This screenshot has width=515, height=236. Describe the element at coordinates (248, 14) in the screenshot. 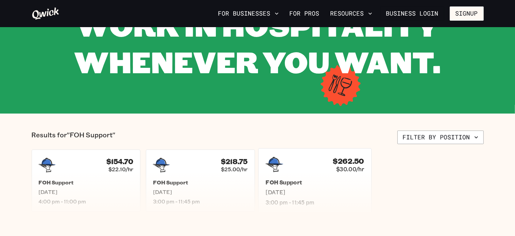

I see `button: For Businesses` at that location.